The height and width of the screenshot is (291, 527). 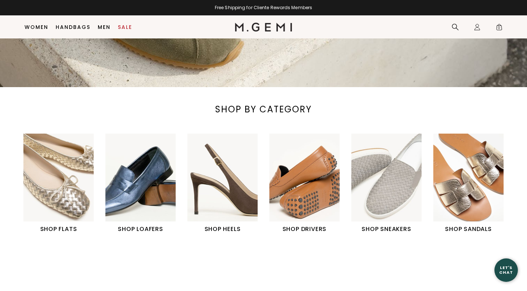 I want to click on span: 0, so click(x=499, y=29).